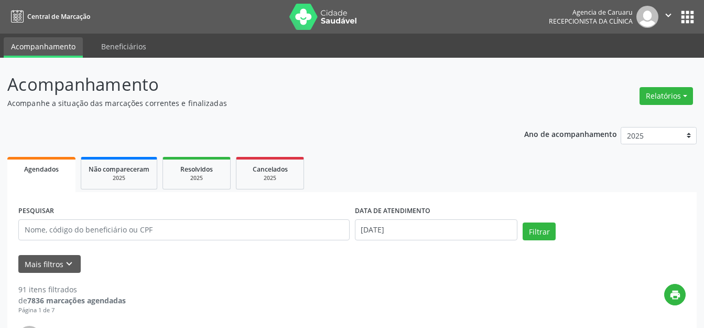 This screenshot has height=328, width=704. Describe the element at coordinates (591, 21) in the screenshot. I see `span: Recepcionista da clínica` at that location.